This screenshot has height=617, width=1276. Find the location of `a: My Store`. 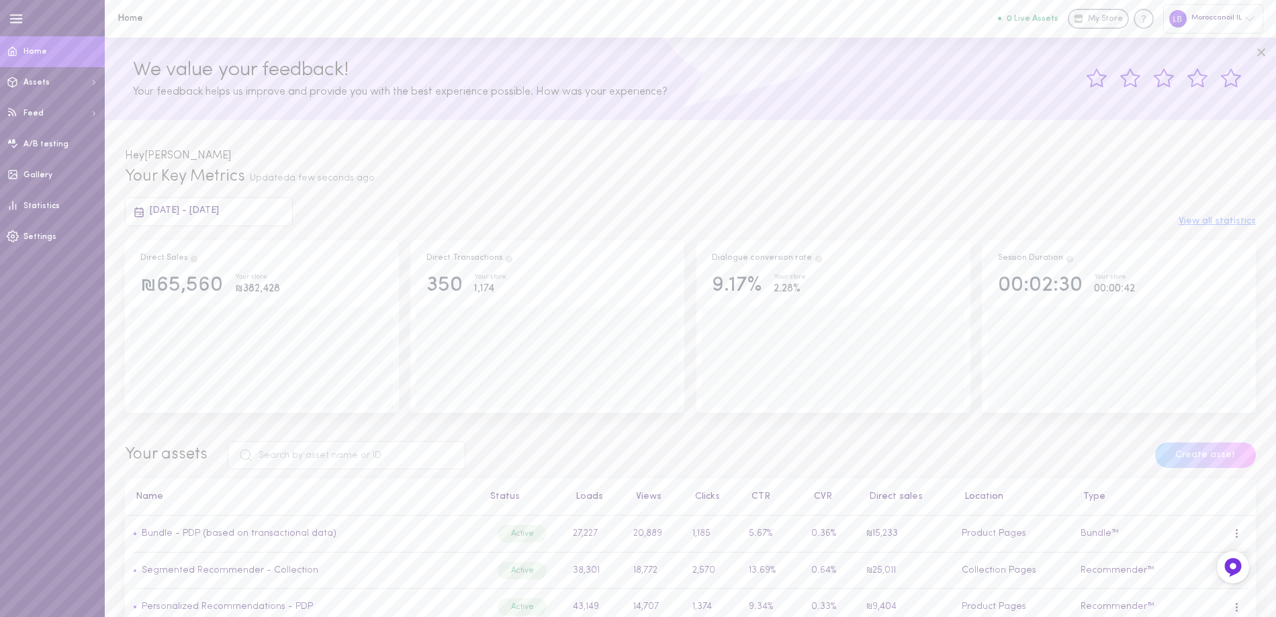

a: My Store is located at coordinates (1098, 19).